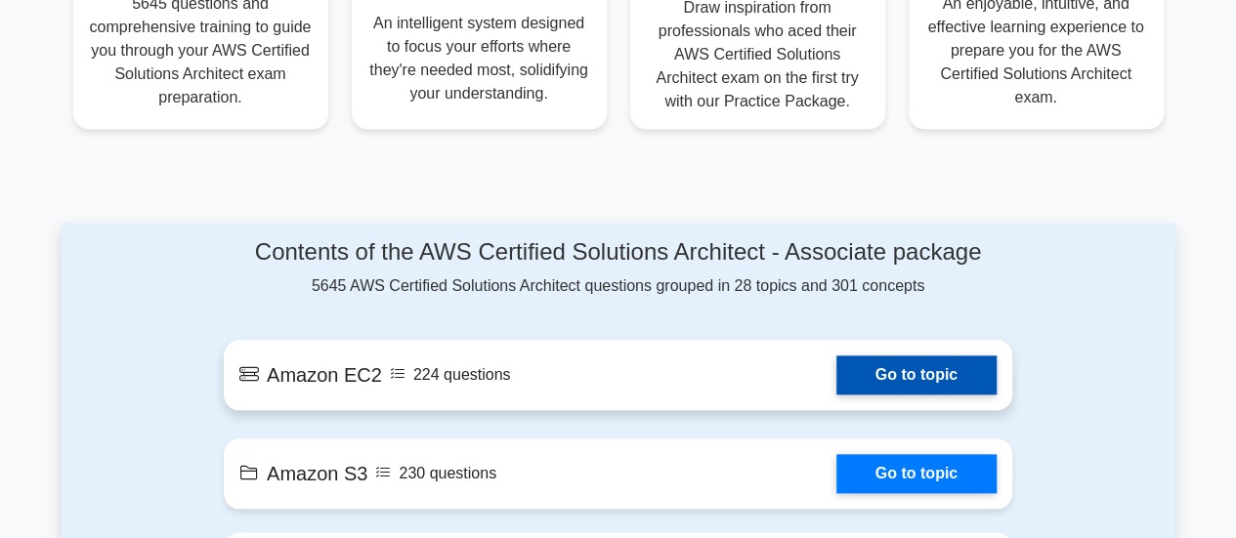  I want to click on p: An intelligent system designed to focus your efforts where they're needed most, solidifying your ..., so click(479, 59).